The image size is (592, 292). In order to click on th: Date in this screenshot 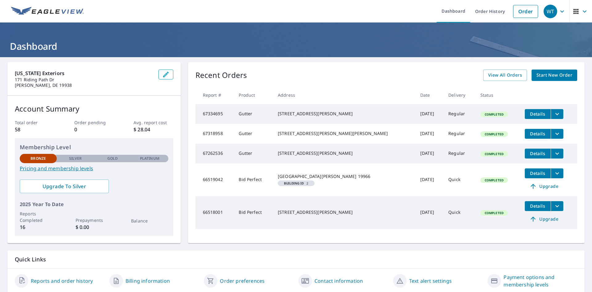, I will do `click(429, 95)`.